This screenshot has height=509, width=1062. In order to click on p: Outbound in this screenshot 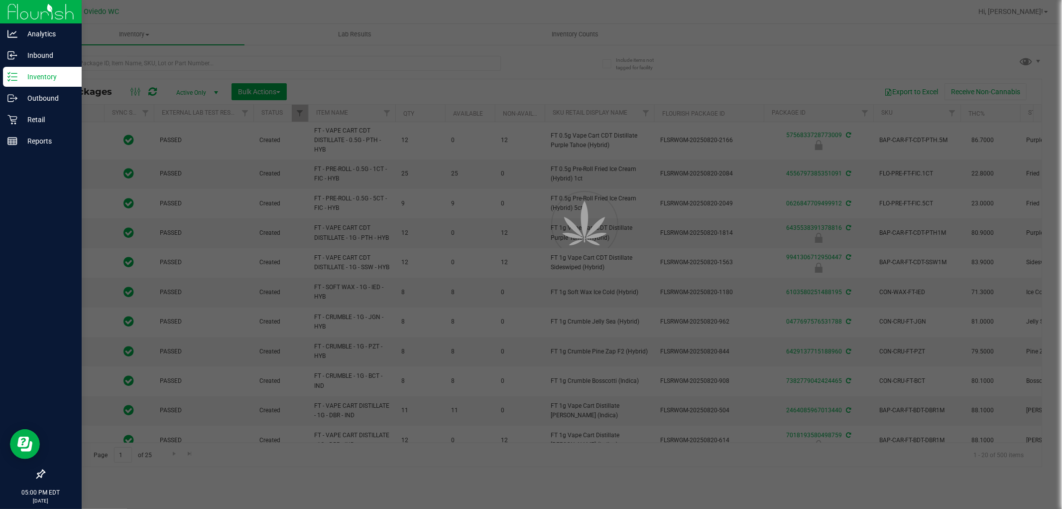, I will do `click(47, 98)`.